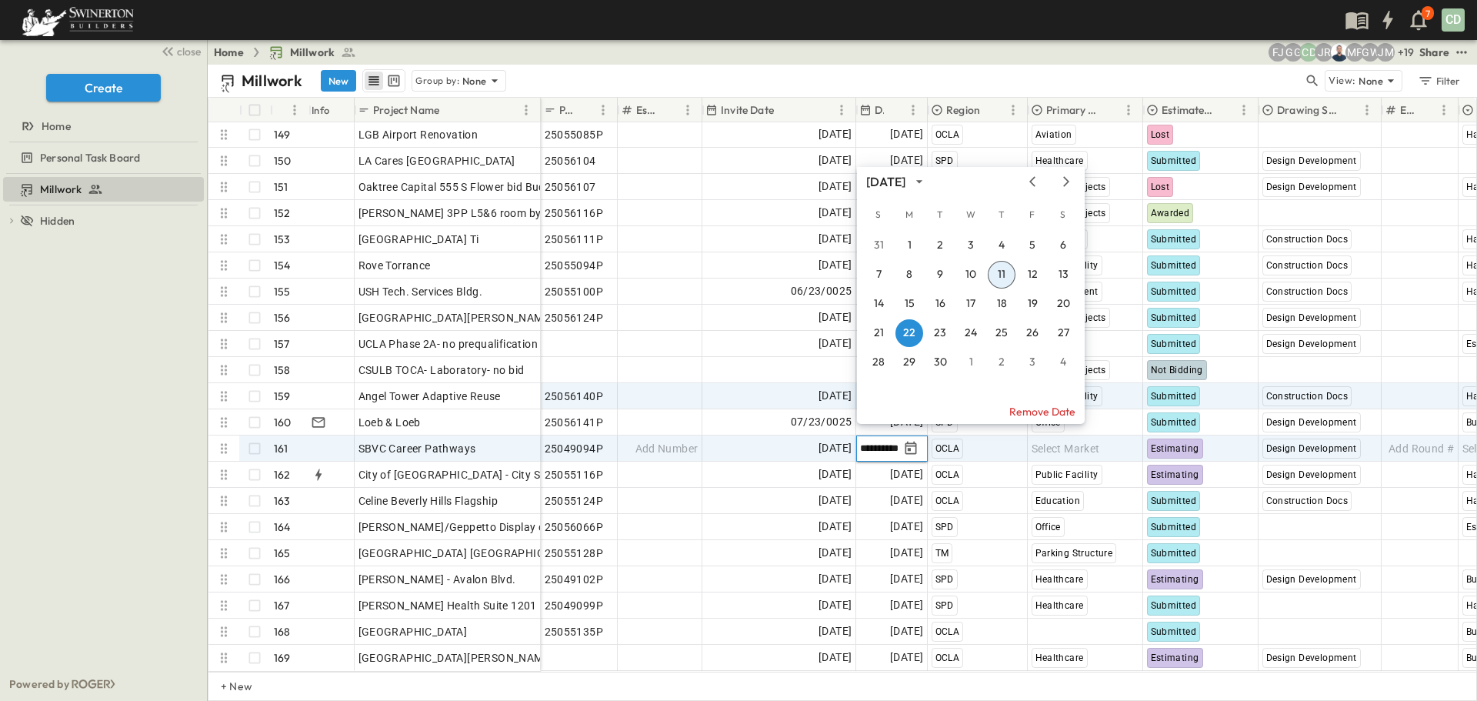  Describe the element at coordinates (475, 81) in the screenshot. I see `p: None` at that location.